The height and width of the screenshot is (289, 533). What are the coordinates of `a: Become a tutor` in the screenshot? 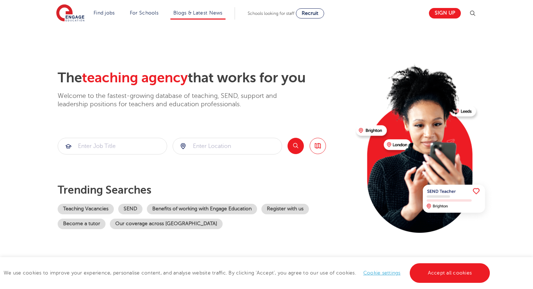 It's located at (82, 224).